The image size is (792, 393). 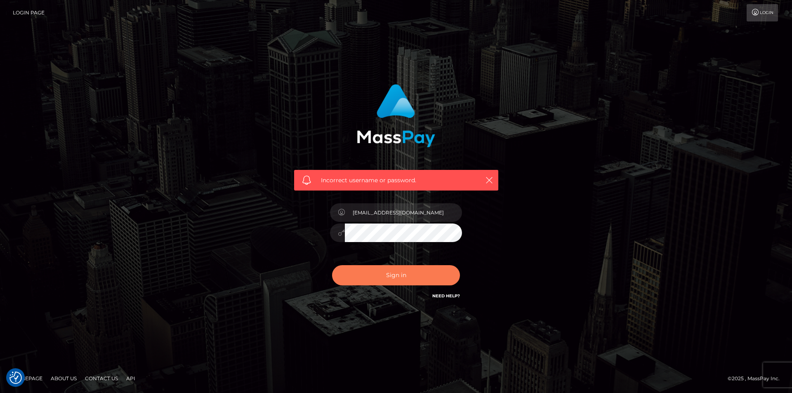 What do you see at coordinates (396, 275) in the screenshot?
I see `button: Sign in` at bounding box center [396, 275].